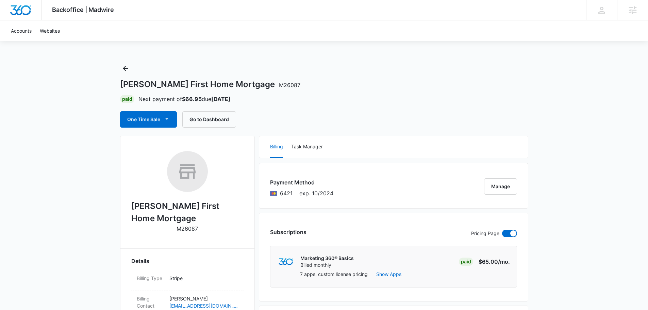 This screenshot has height=310, width=648. What do you see at coordinates (288, 232) in the screenshot?
I see `h3: Subscriptions` at bounding box center [288, 232].